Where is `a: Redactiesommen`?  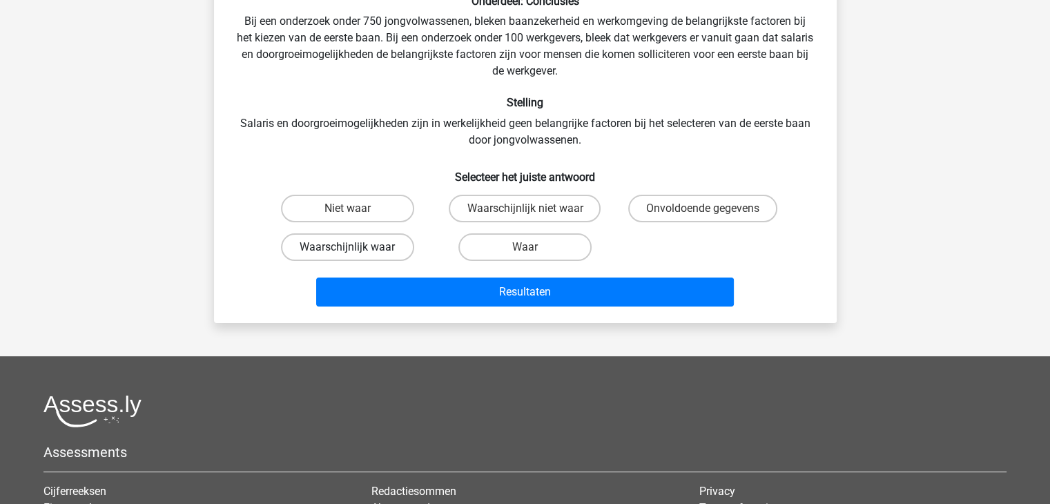
a: Redactiesommen is located at coordinates (413, 491).